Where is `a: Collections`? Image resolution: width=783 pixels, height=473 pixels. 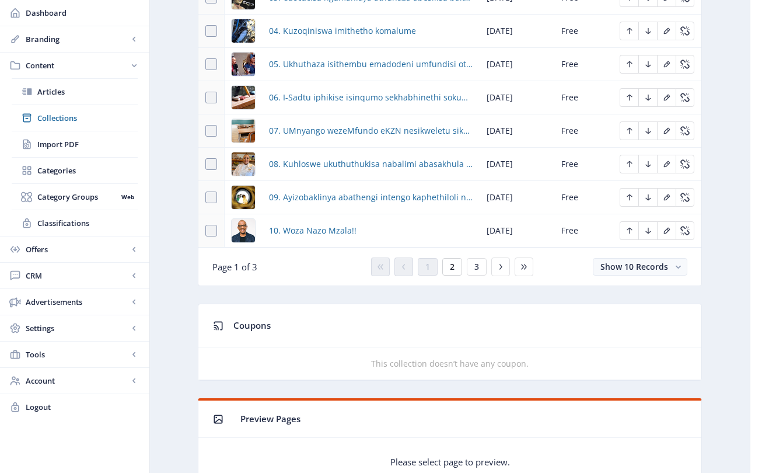
a: Collections is located at coordinates (75, 118).